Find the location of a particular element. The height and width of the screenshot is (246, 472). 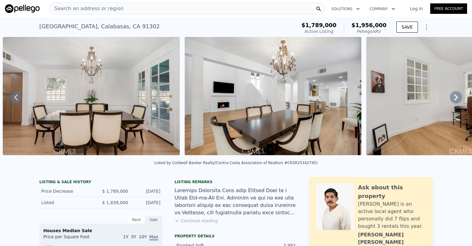

button: Solutions is located at coordinates (346, 9).